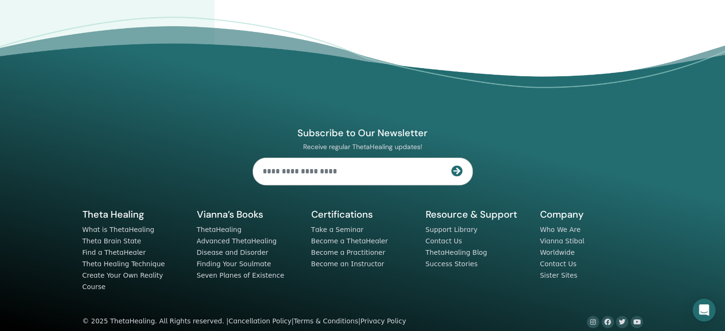  Describe the element at coordinates (456, 253) in the screenshot. I see `a: ThetaHealing Blog` at that location.